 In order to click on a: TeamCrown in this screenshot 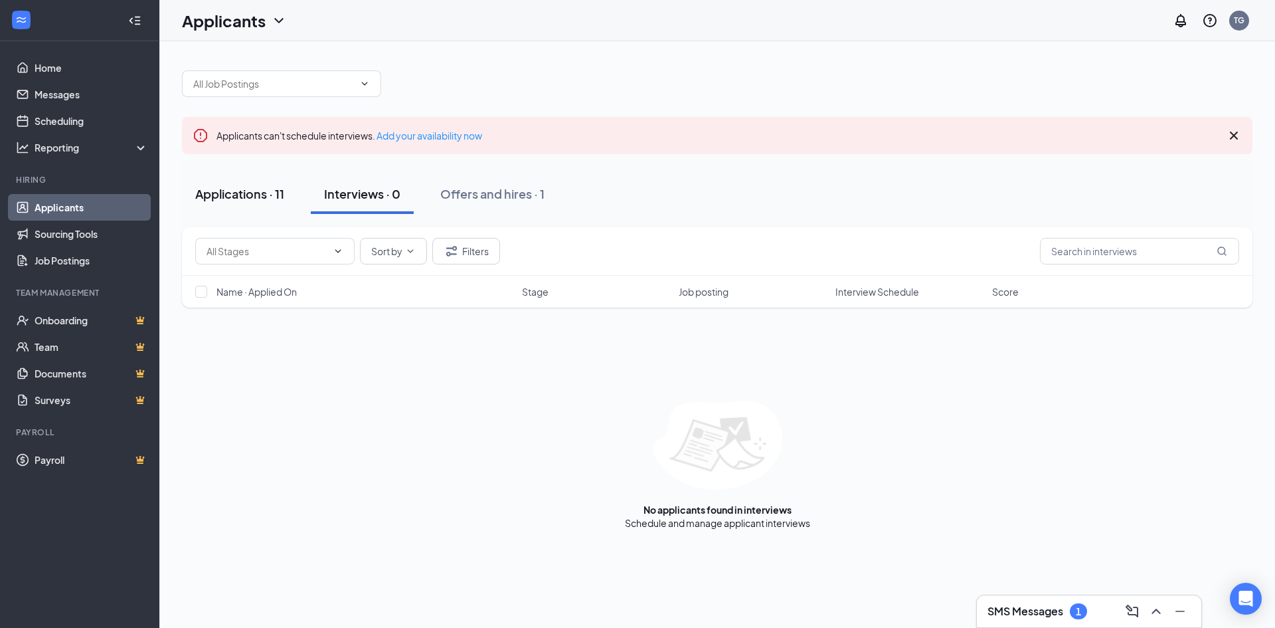, I will do `click(91, 347)`.